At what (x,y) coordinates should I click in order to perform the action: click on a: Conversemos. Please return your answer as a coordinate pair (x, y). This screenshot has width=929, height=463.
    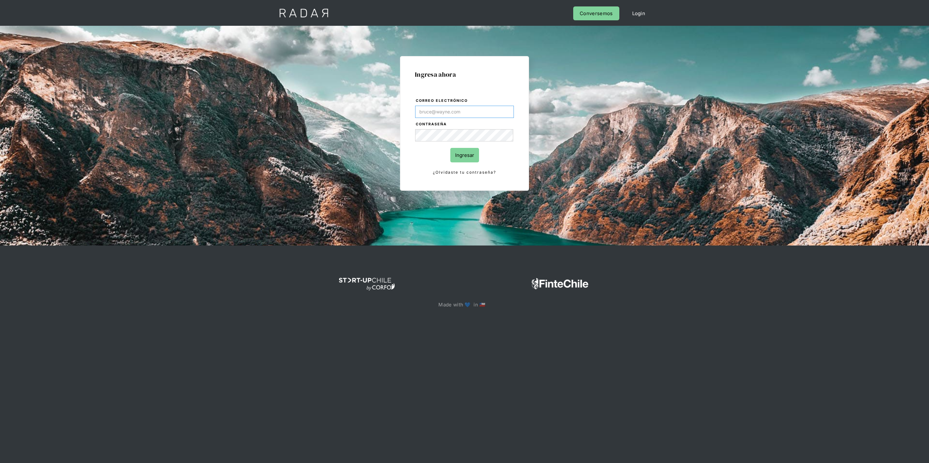
    Looking at the image, I should click on (596, 13).